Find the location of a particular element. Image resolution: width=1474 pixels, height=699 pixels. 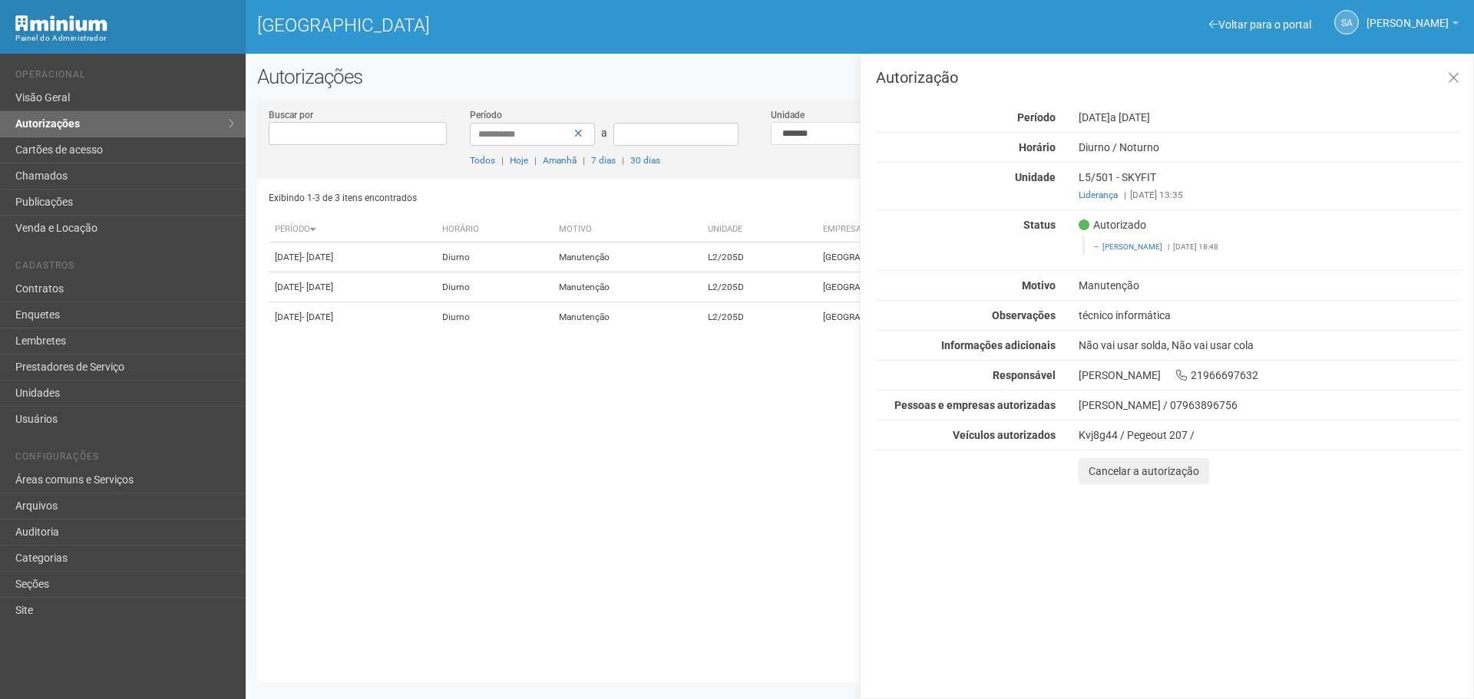

th: Horário is located at coordinates (494, 230).